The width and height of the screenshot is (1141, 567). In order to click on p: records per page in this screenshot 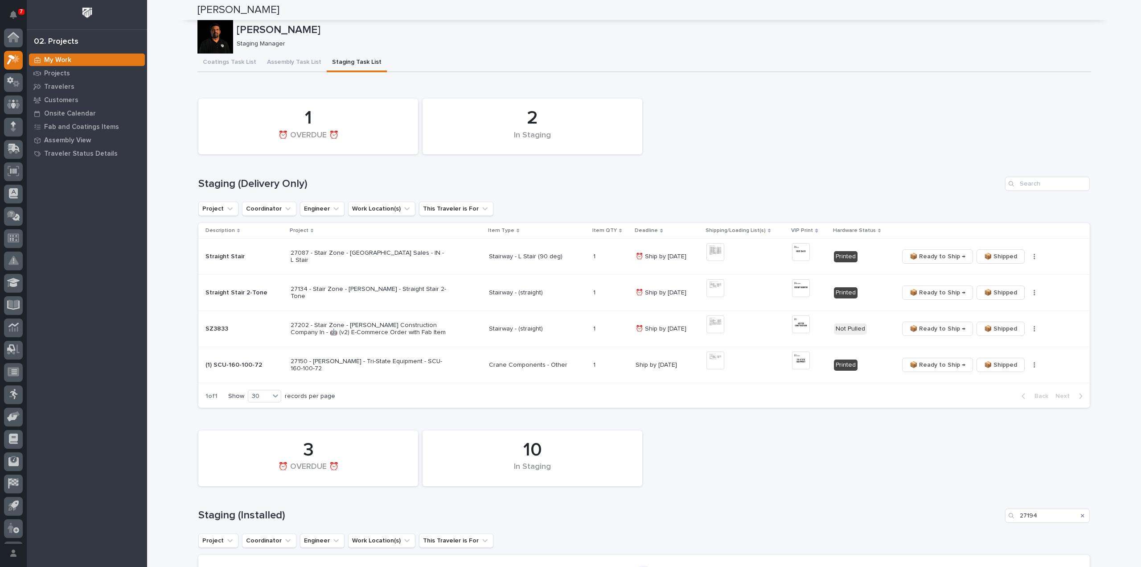, I will do `click(310, 396)`.